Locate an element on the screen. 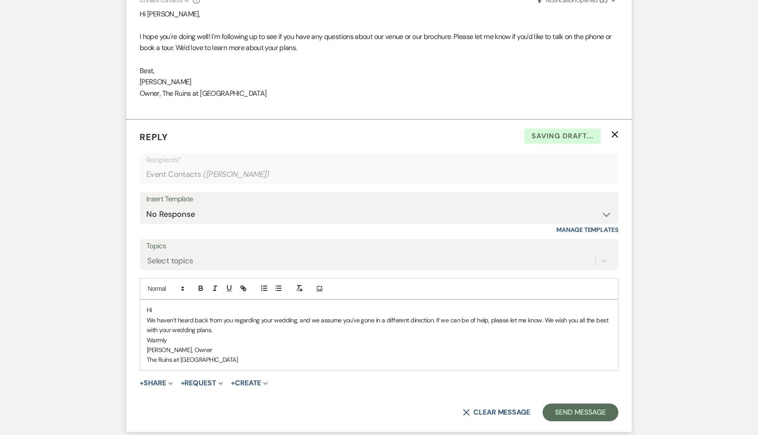  p: Warmly is located at coordinates (379, 340).